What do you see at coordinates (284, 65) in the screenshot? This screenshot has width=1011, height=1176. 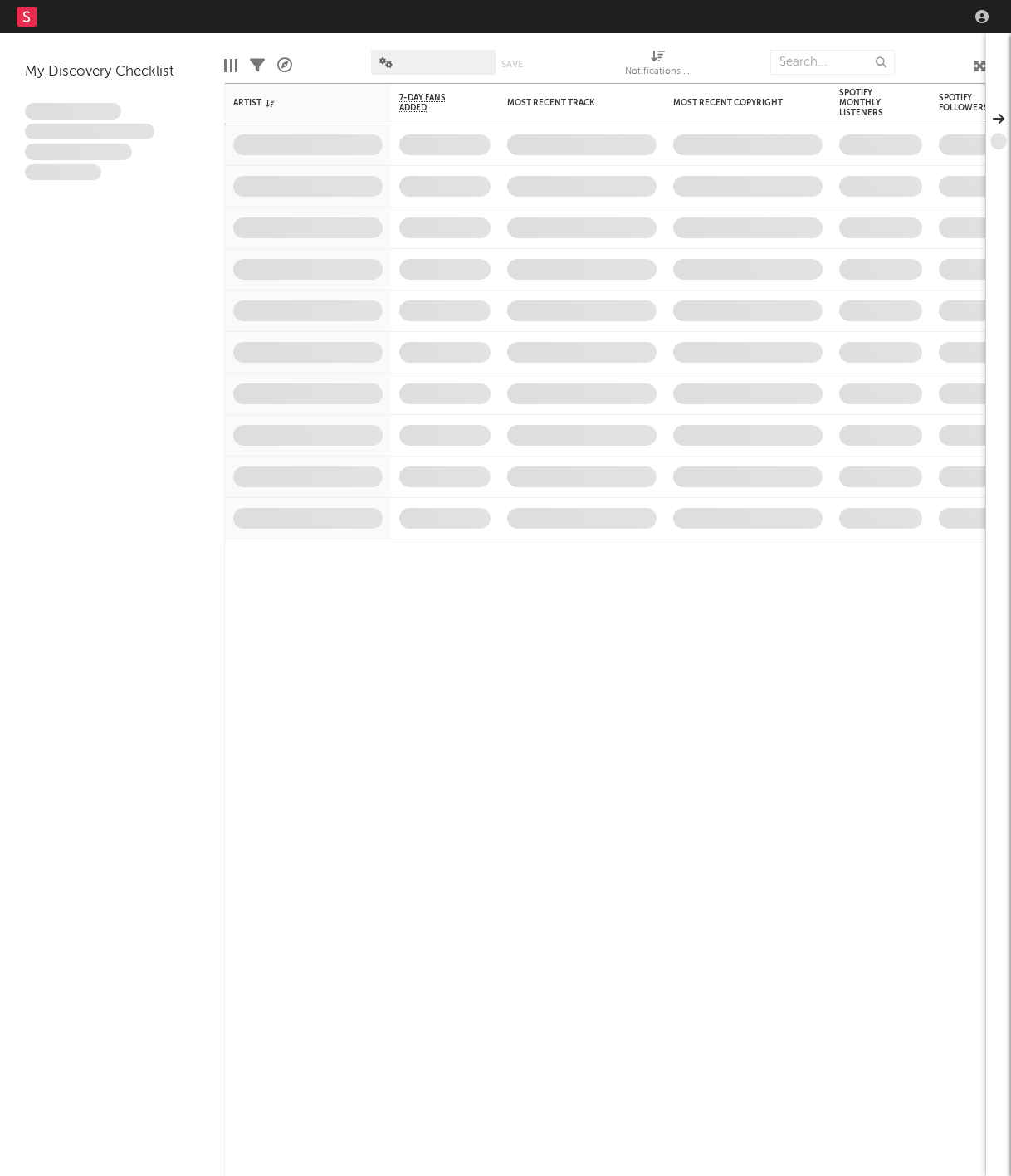 I see `div: A&R Pipeline` at bounding box center [284, 65].